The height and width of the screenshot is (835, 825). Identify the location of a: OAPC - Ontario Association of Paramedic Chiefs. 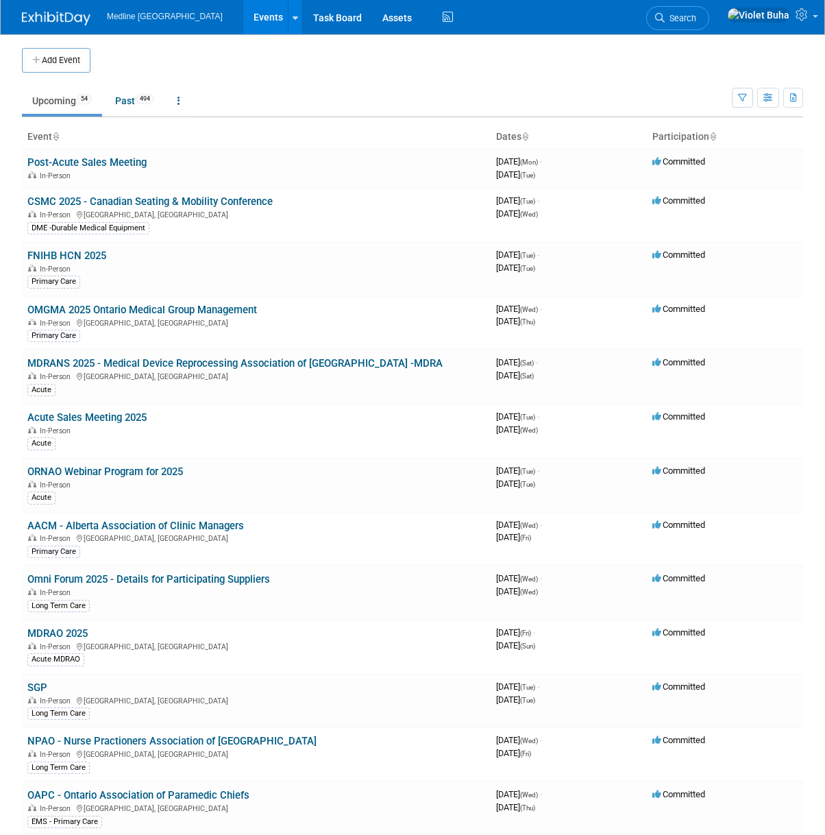
(138, 795).